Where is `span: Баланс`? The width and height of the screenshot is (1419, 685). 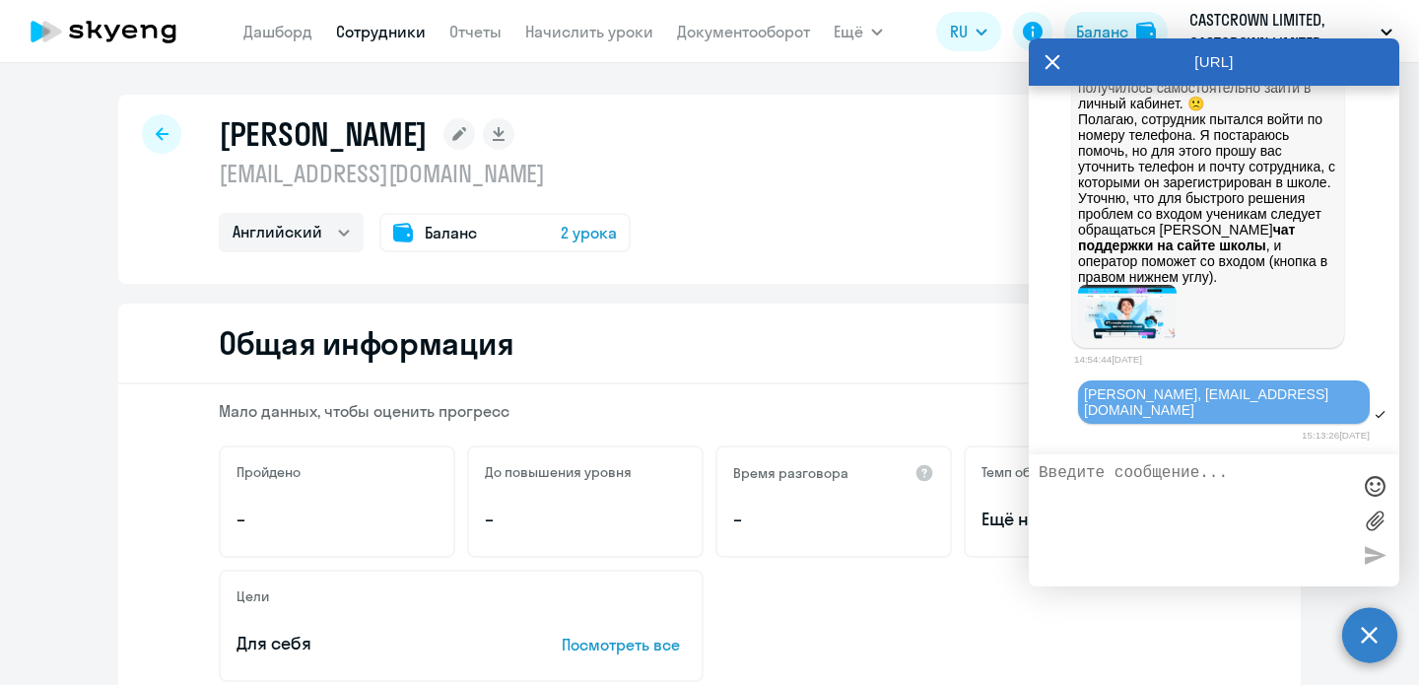 span: Баланс is located at coordinates (450, 232).